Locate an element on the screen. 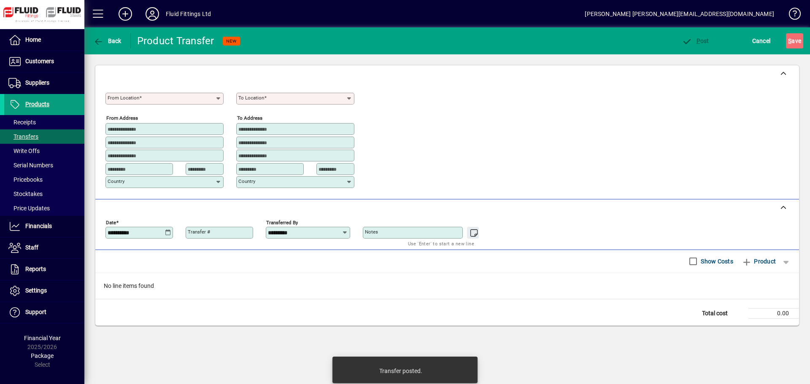 The width and height of the screenshot is (810, 384). div: Transfer posted. is located at coordinates (401, 371).